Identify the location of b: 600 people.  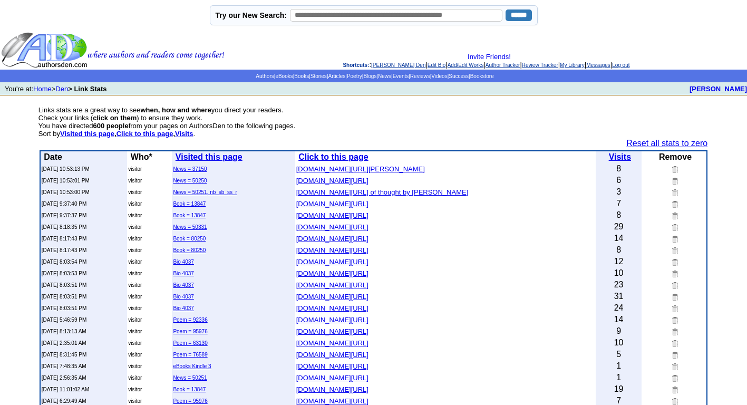
(110, 126).